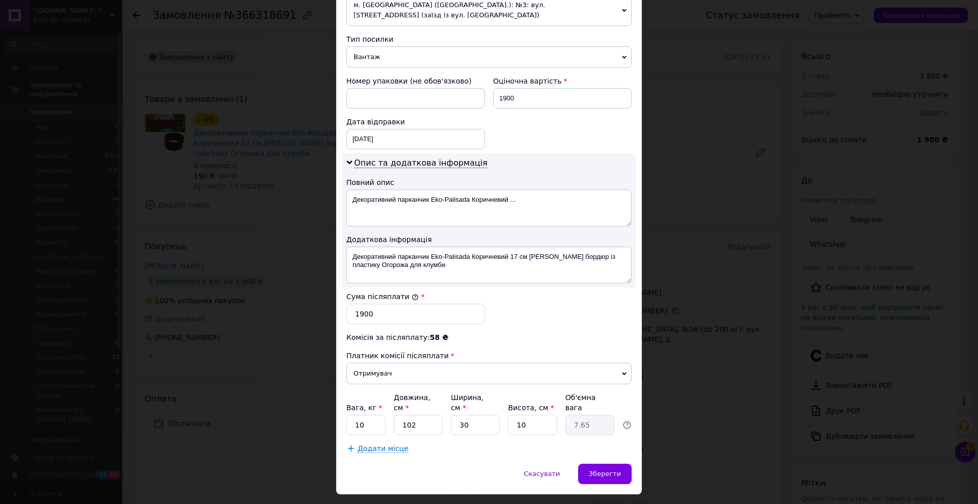  I want to click on span: 58 ₴, so click(439, 337).